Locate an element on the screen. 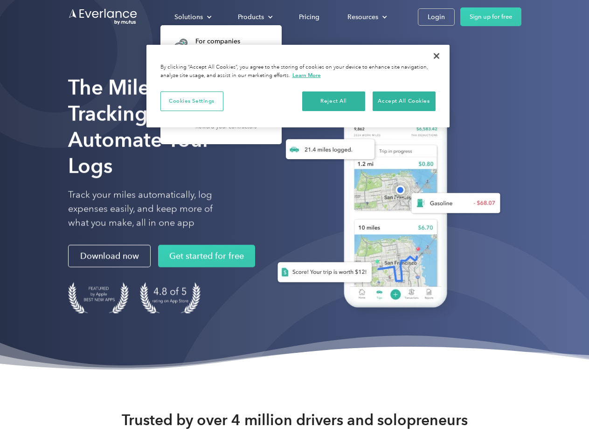 Image resolution: width=589 pixels, height=448 pixels. div: Privacy is located at coordinates (298, 86).